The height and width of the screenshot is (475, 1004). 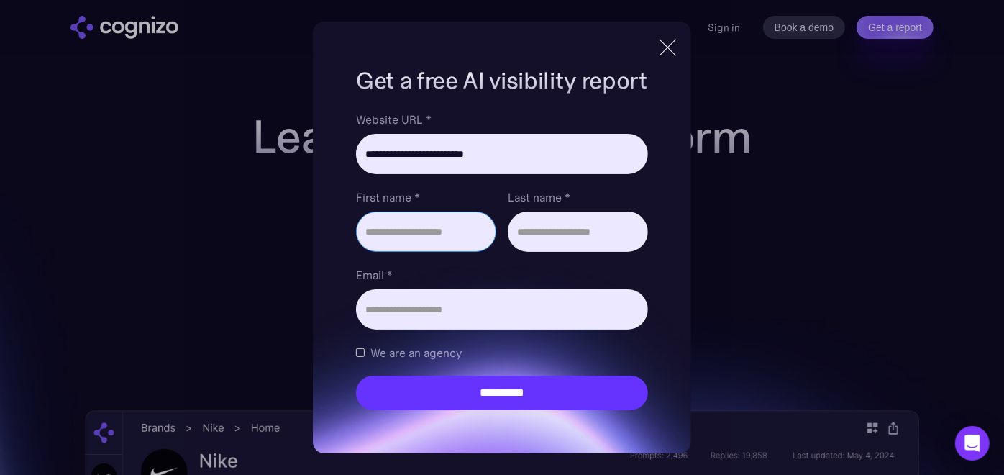 I want to click on label: Email *, so click(x=502, y=275).